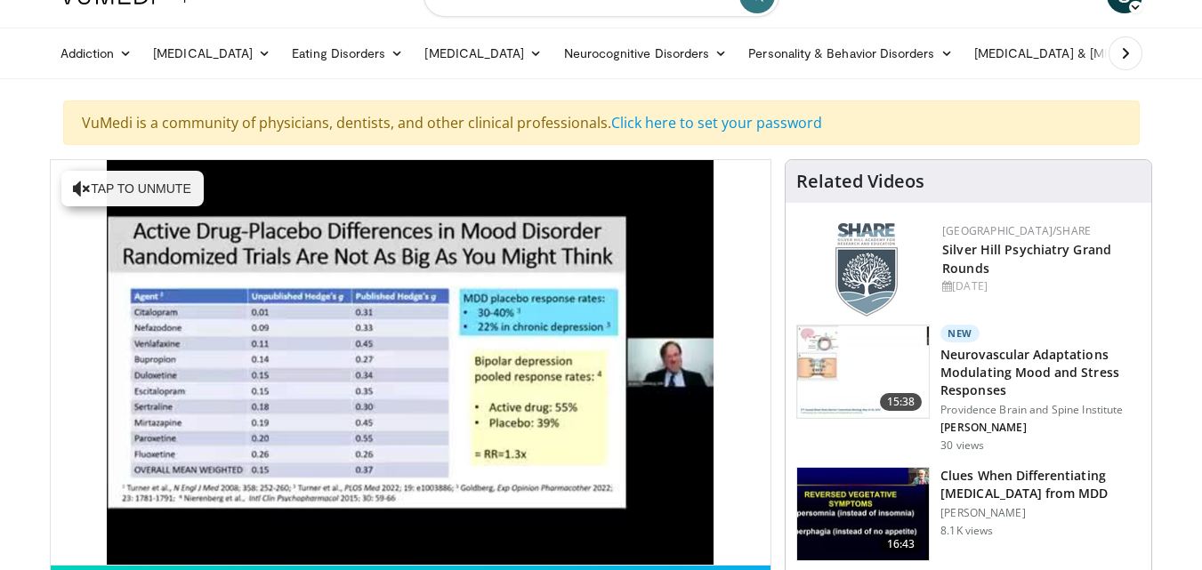 The width and height of the screenshot is (1202, 570). I want to click on video-js: Video Player, so click(411, 363).